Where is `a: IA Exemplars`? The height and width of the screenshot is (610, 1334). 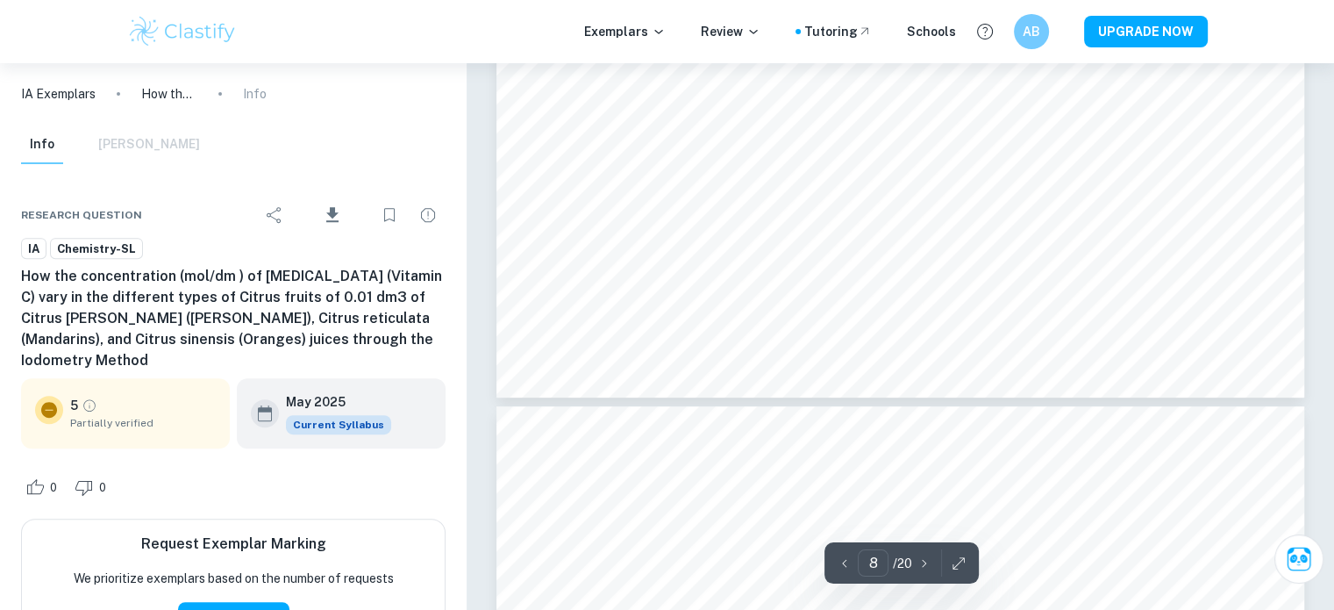
a: IA Exemplars is located at coordinates (58, 94).